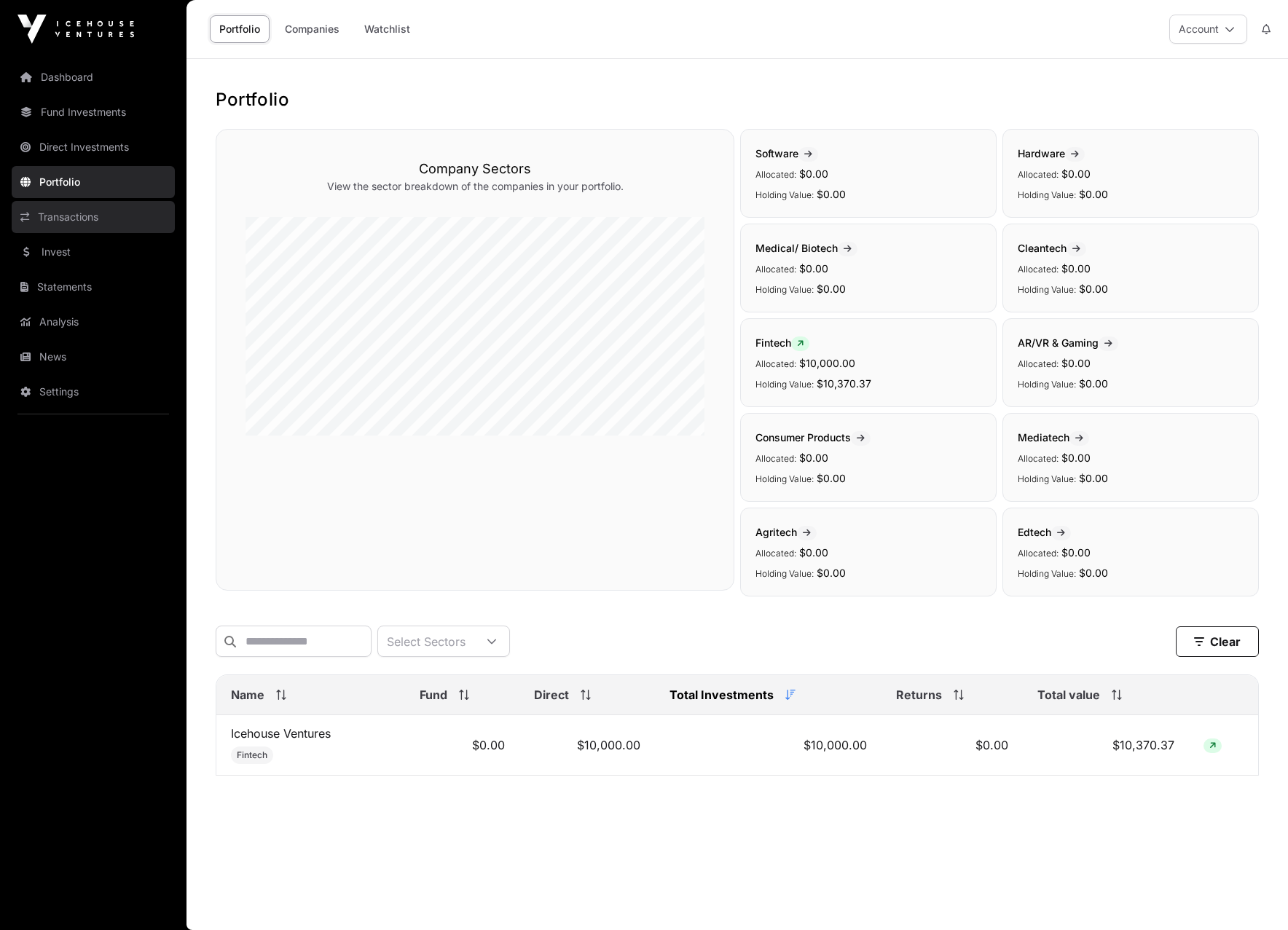  I want to click on a: Icehouse Ventures, so click(280, 733).